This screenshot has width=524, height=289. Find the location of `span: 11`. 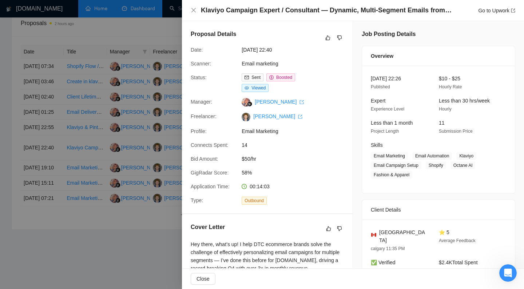

span: 11 is located at coordinates (441, 123).